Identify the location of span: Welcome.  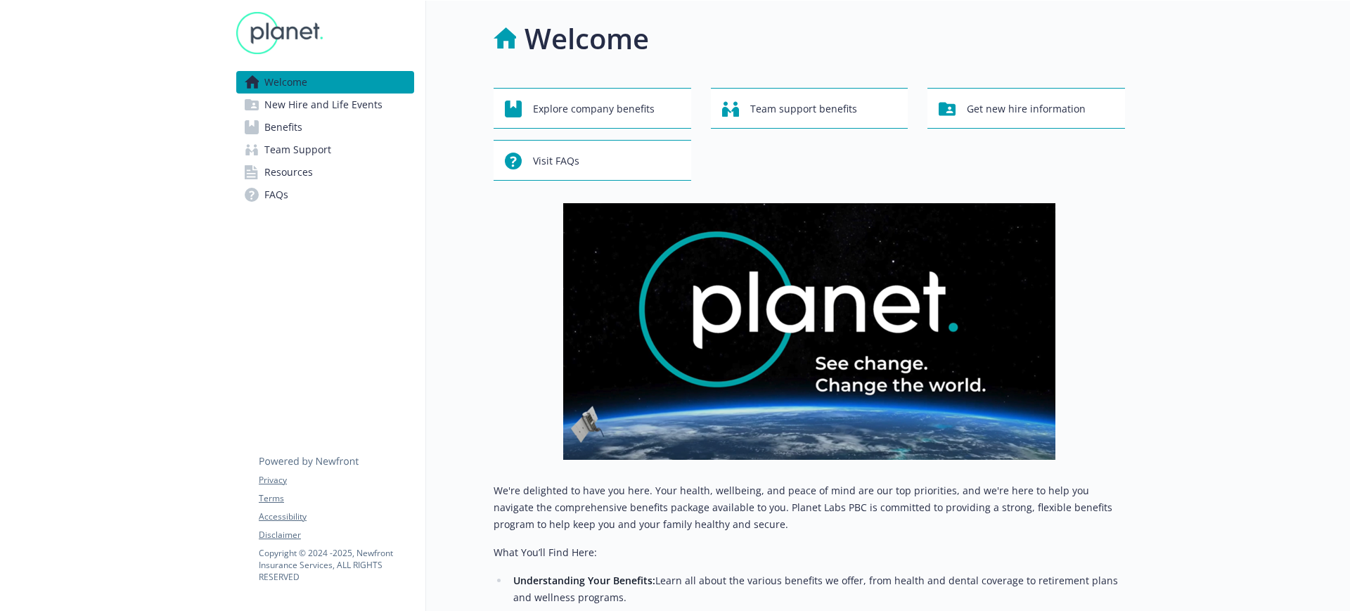
(285, 82).